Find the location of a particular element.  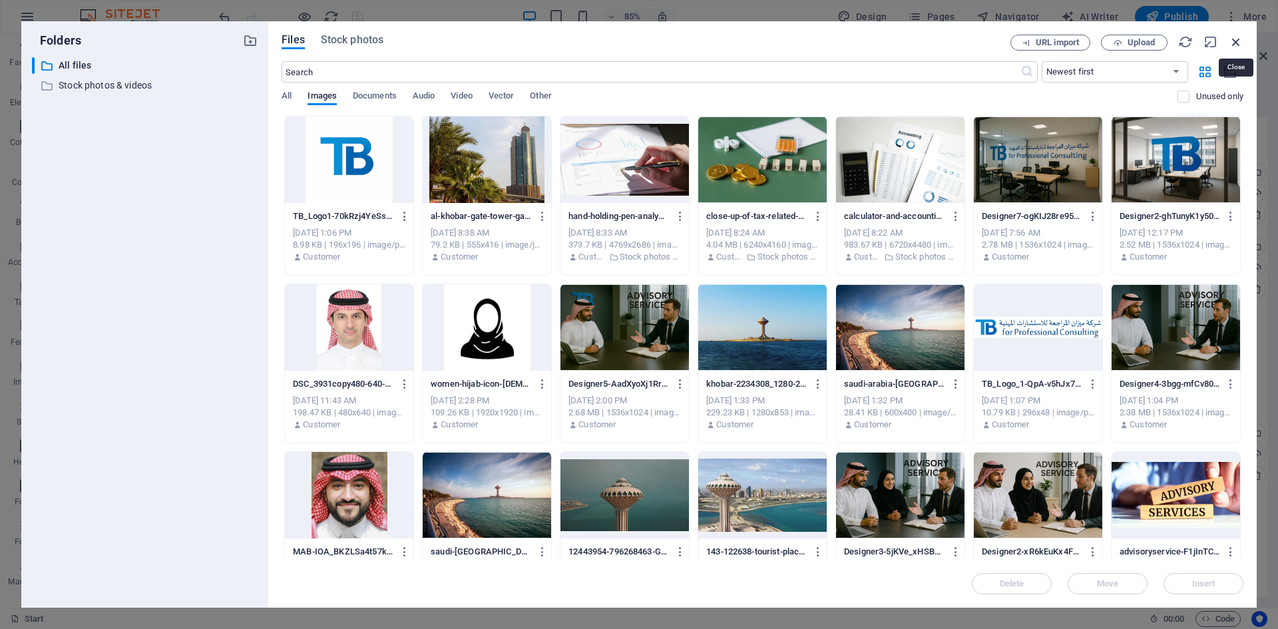

p: TB_Logo_1-QpA-v5hJx7U_ESjulRRYhw.png is located at coordinates (1032, 384).